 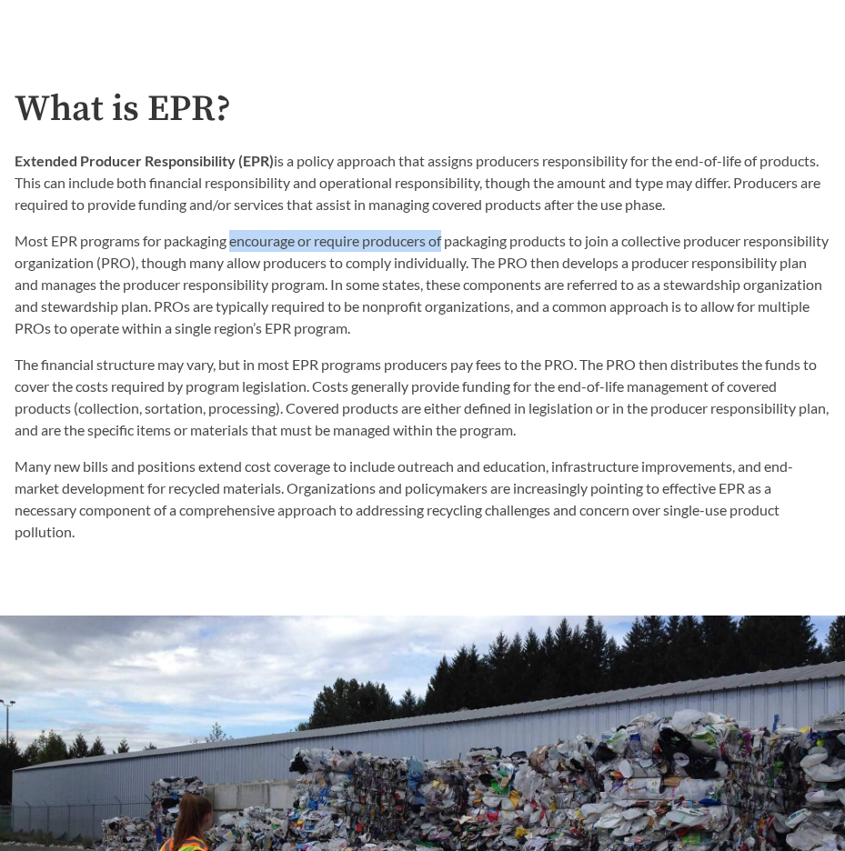 I want to click on h2: What is EPR?, so click(x=422, y=109).